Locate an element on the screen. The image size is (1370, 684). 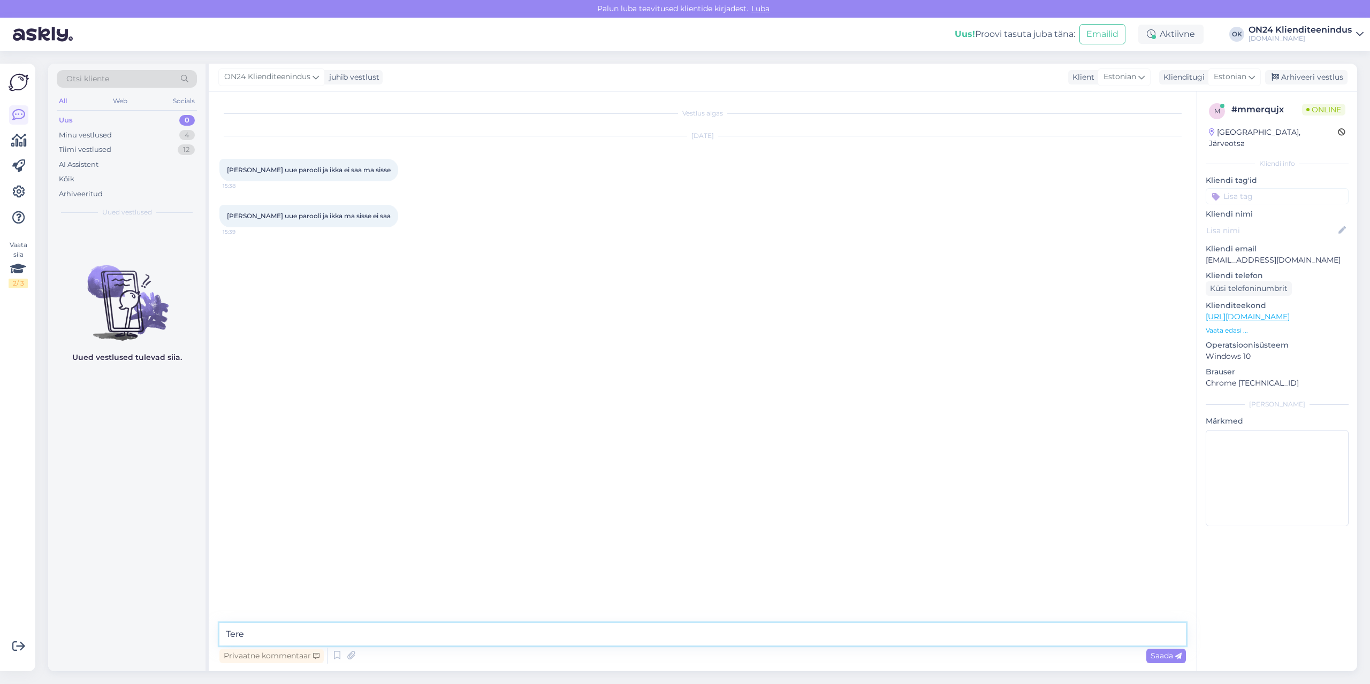
span: 15:38 is located at coordinates (242, 186).